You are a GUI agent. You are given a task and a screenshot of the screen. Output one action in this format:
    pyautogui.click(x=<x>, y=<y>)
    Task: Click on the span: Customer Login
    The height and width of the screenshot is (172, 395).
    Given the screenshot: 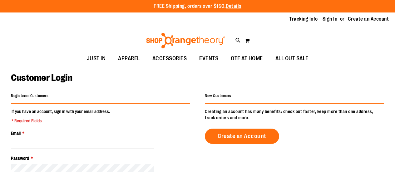 What is the action you would take?
    pyautogui.click(x=41, y=78)
    